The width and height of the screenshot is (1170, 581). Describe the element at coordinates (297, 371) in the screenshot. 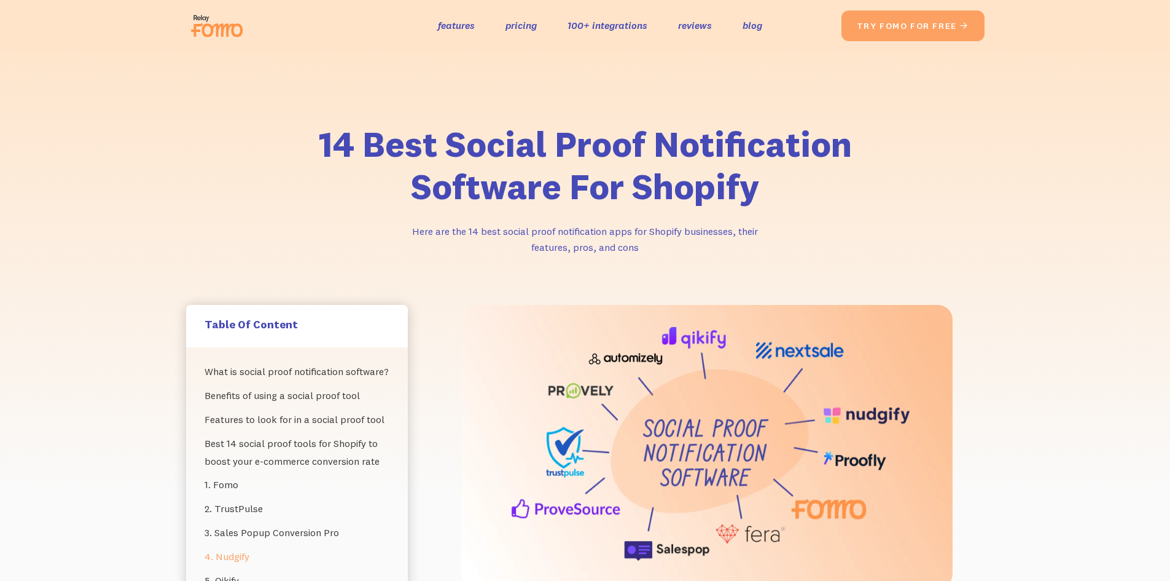

I see `a: What is social proof notification software?` at that location.